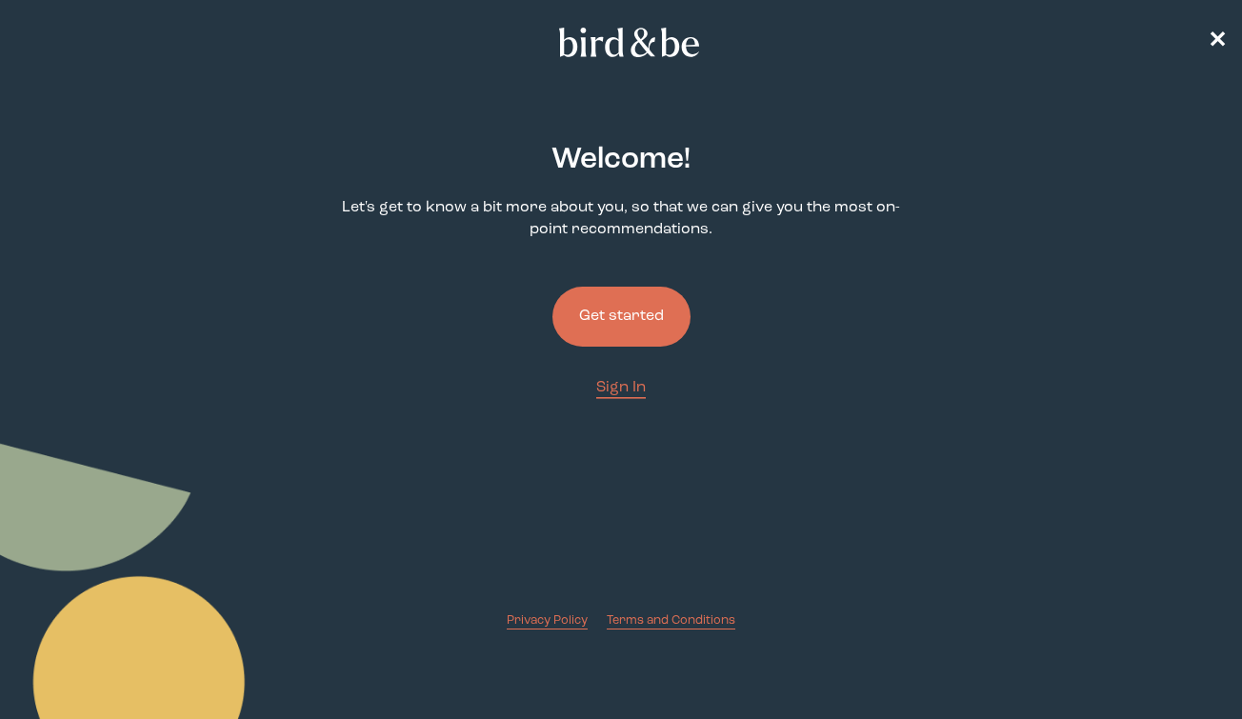 The height and width of the screenshot is (719, 1242). Describe the element at coordinates (671, 620) in the screenshot. I see `a: Terms and Conditions` at that location.